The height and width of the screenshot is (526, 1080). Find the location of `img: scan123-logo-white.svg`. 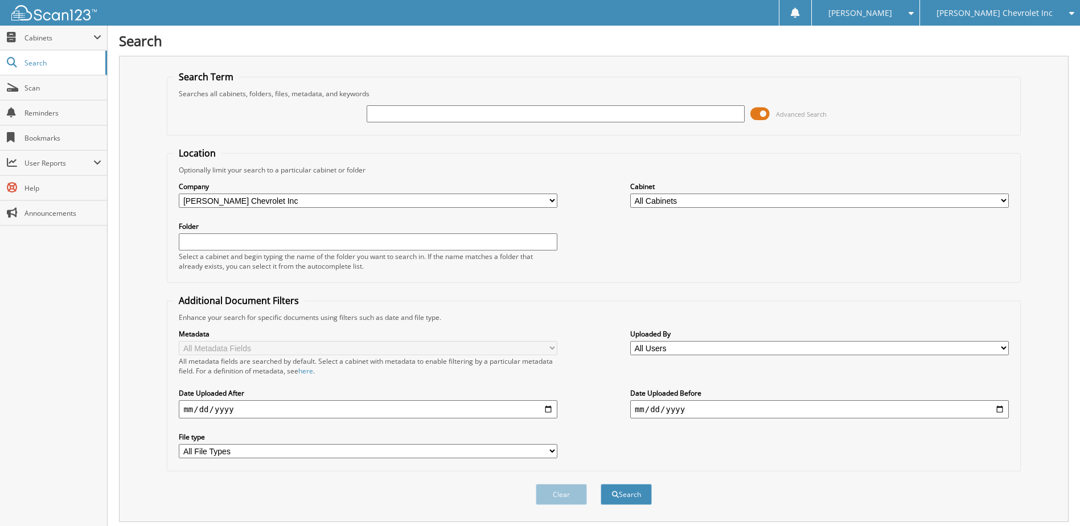

img: scan123-logo-white.svg is located at coordinates (54, 13).